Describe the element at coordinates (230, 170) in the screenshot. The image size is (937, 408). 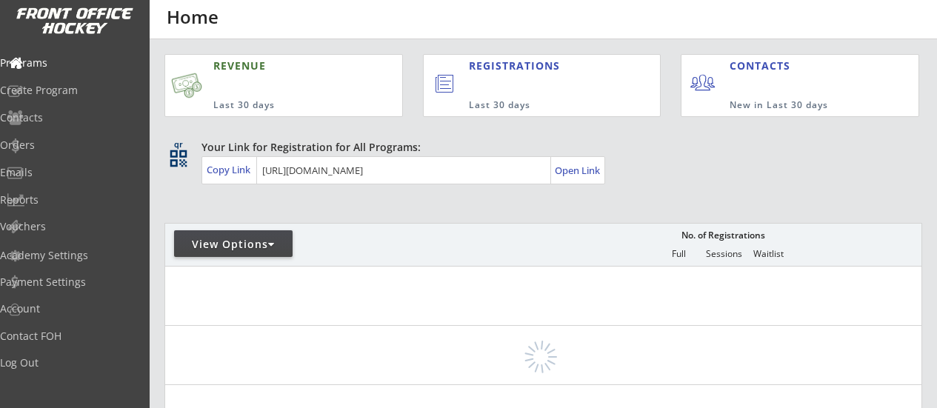
I see `div: Copy Link` at that location.